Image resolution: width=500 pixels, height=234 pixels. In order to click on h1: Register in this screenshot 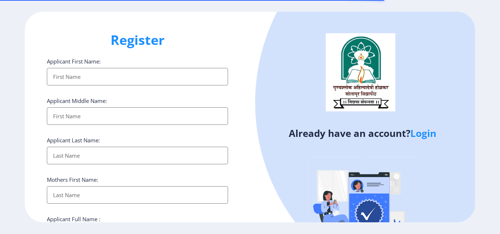, I will do `click(137, 40)`.